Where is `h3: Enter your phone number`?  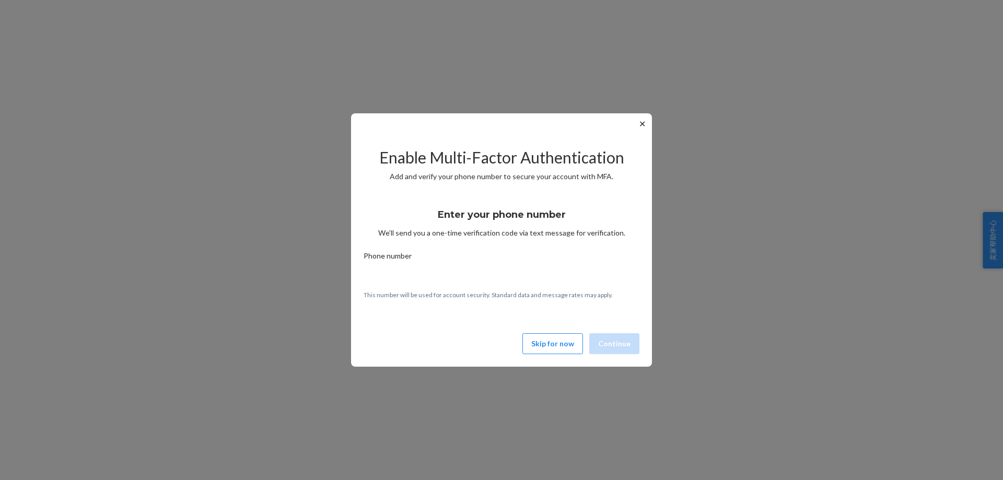
h3: Enter your phone number is located at coordinates (501, 215).